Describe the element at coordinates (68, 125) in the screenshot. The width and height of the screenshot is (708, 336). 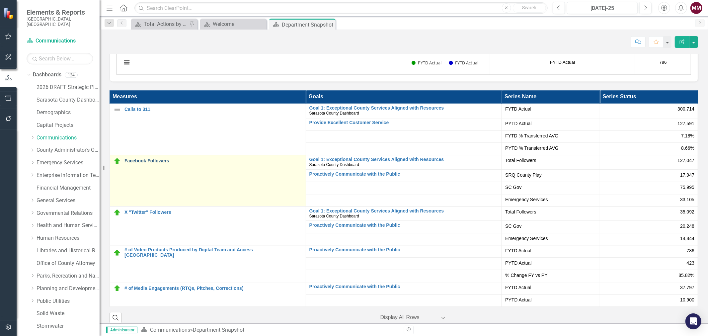
I see `a: Capital Projects` at that location.